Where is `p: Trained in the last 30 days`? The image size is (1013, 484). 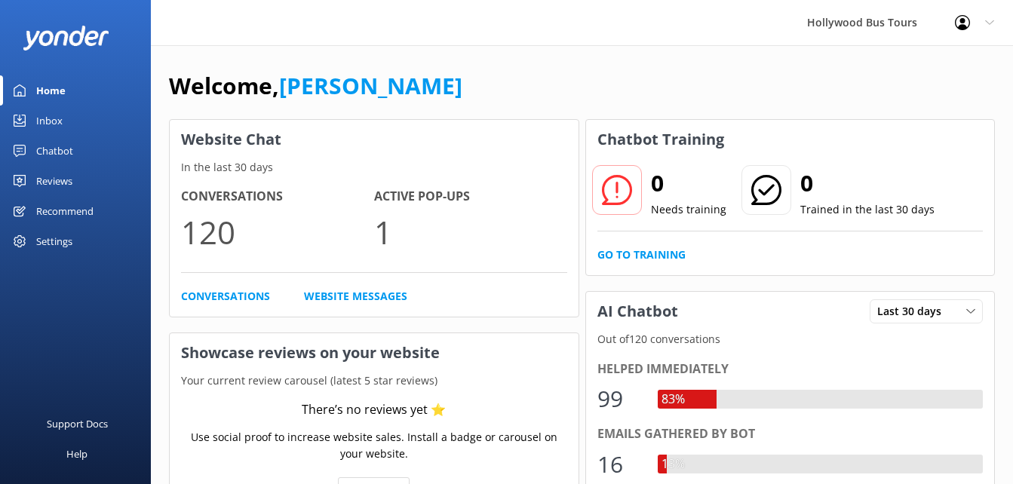 p: Trained in the last 30 days is located at coordinates (868, 210).